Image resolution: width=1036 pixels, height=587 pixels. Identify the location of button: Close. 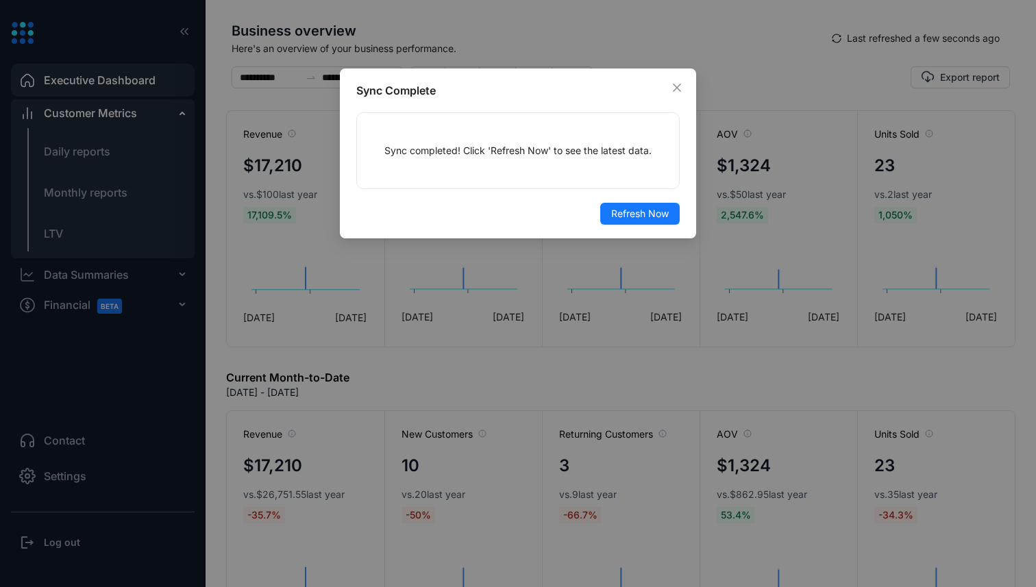
(677, 88).